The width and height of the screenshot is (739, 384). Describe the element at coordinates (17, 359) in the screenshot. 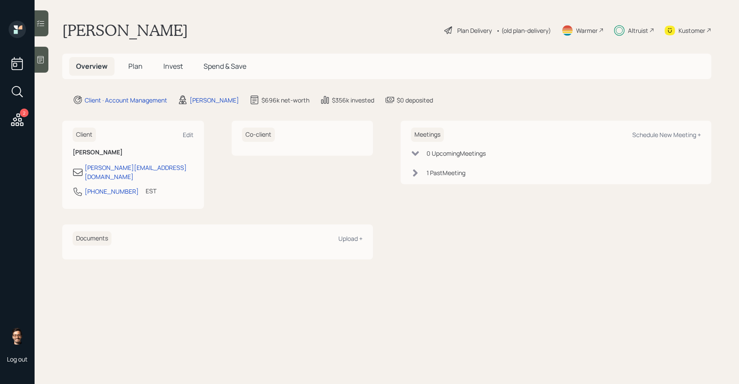

I see `div: Log out` at that location.